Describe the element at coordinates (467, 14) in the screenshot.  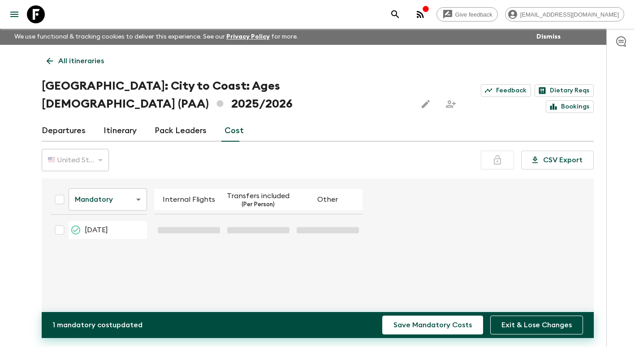
I see `a: Give feedback` at that location.